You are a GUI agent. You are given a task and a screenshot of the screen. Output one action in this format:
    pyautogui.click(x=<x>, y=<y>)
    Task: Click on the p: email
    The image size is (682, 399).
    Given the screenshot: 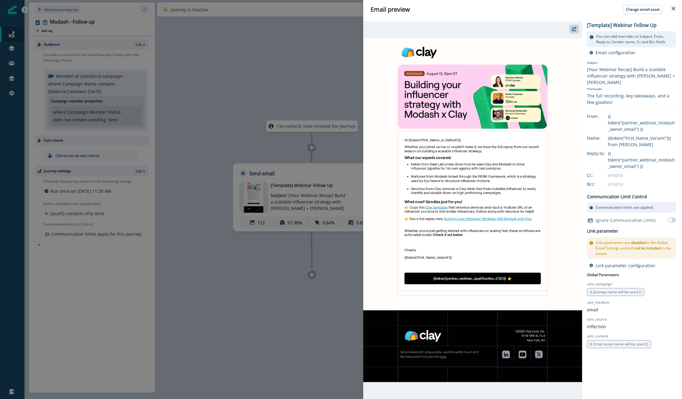 What is the action you would take?
    pyautogui.click(x=592, y=309)
    